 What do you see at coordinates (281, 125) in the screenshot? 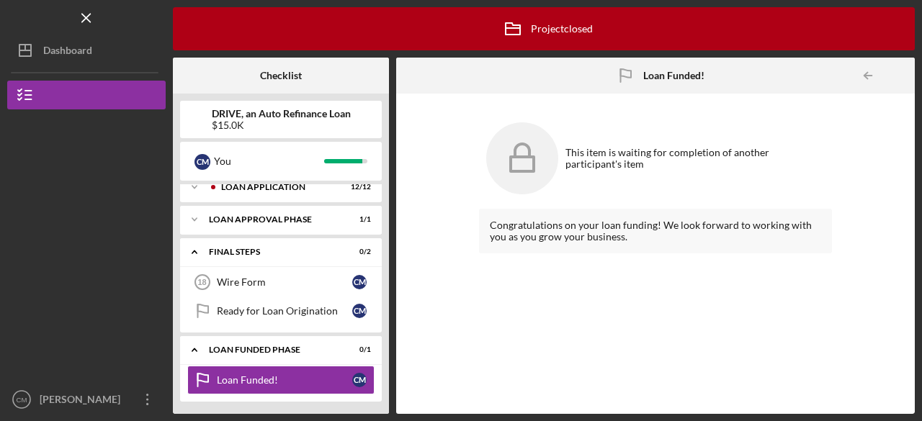
I see `div: $15.0K` at bounding box center [281, 125].